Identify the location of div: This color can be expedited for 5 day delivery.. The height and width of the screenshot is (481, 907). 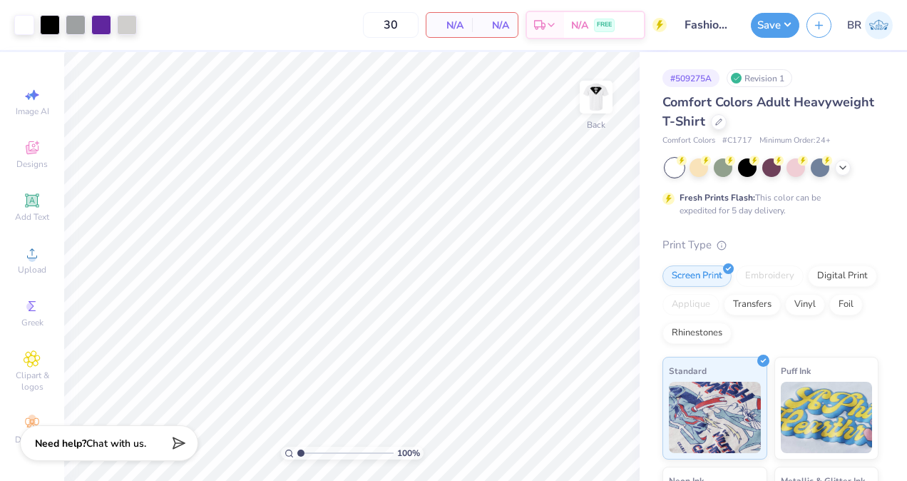
(767, 204).